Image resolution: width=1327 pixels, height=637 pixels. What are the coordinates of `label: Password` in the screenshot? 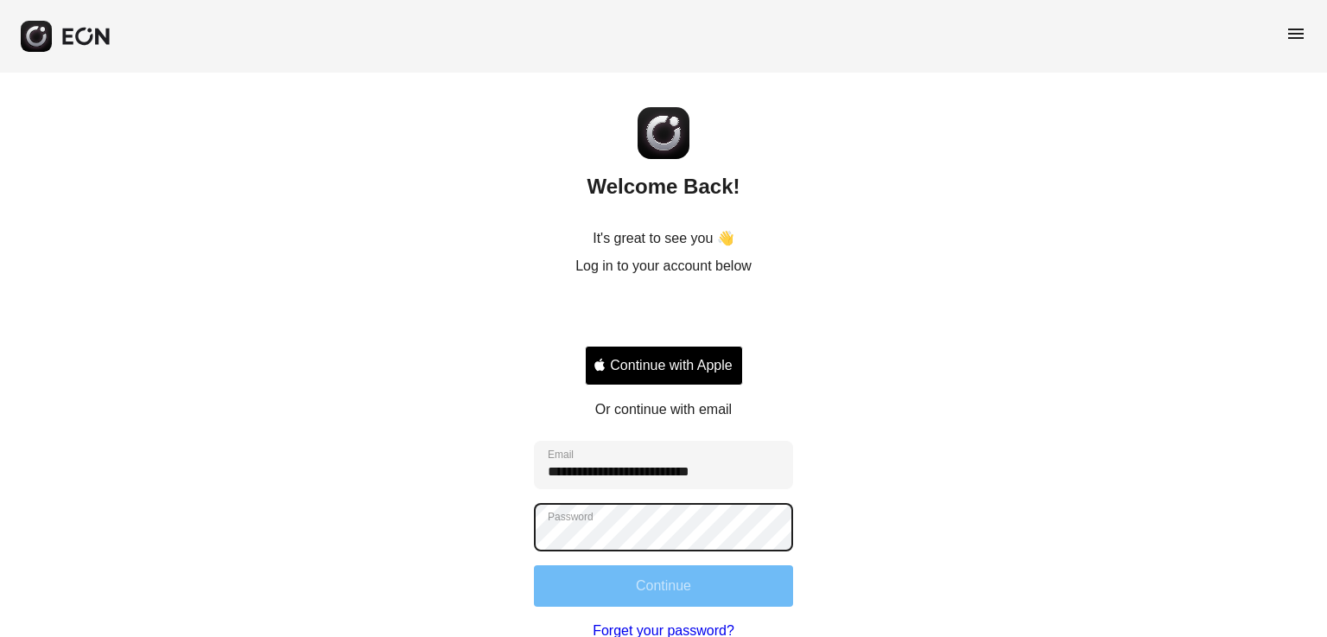 It's located at (570, 517).